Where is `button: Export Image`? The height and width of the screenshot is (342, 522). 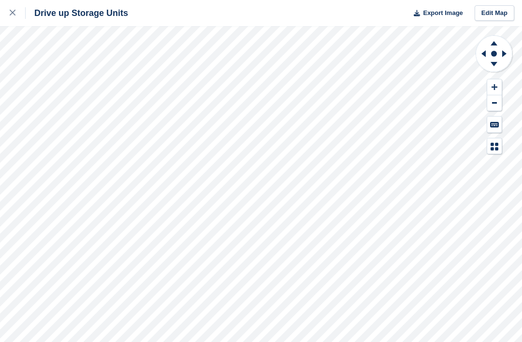 button: Export Image is located at coordinates (435, 13).